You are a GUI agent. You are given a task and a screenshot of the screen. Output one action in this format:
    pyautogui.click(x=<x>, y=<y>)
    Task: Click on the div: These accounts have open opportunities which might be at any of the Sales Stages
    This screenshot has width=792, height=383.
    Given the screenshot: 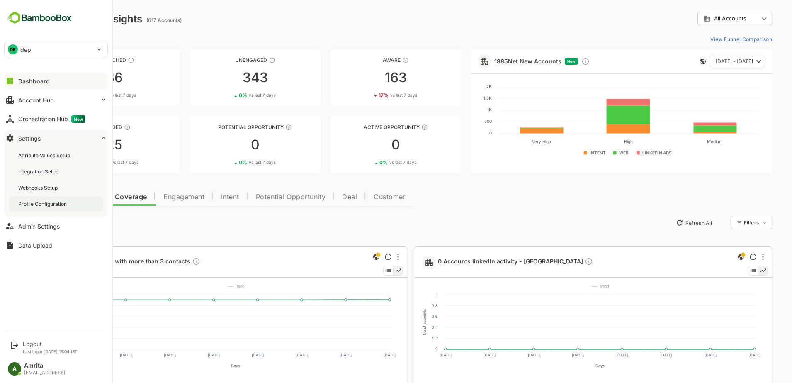 What is the action you would take?
    pyautogui.click(x=396, y=127)
    